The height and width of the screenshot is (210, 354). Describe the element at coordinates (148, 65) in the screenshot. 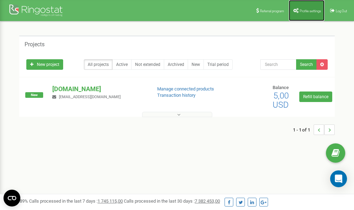

I see `a: Not extended` at that location.